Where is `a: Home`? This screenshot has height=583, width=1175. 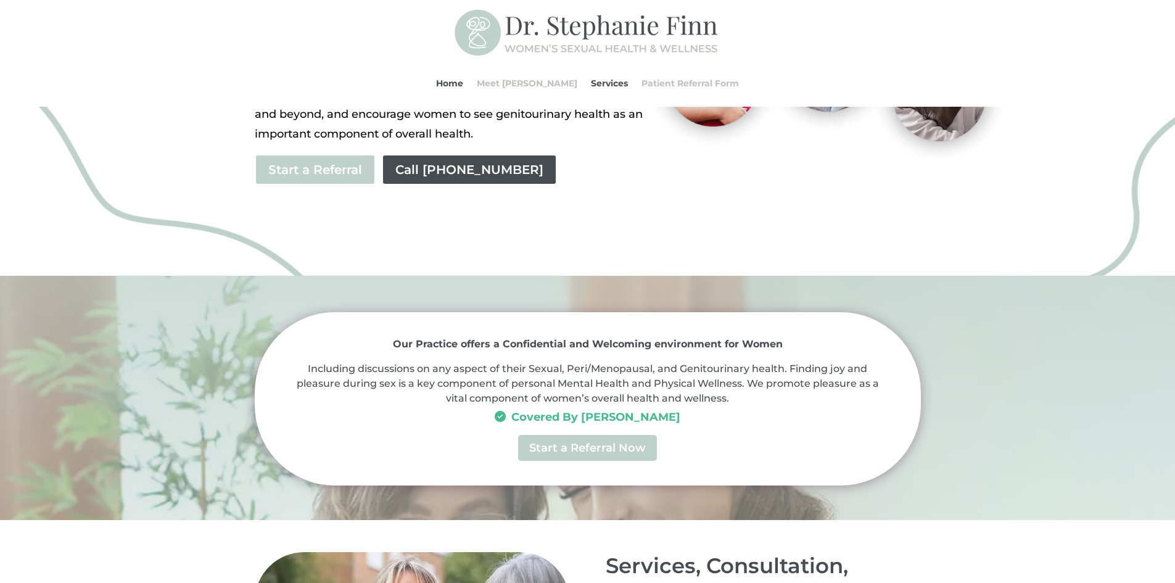
a: Home is located at coordinates (450, 83).